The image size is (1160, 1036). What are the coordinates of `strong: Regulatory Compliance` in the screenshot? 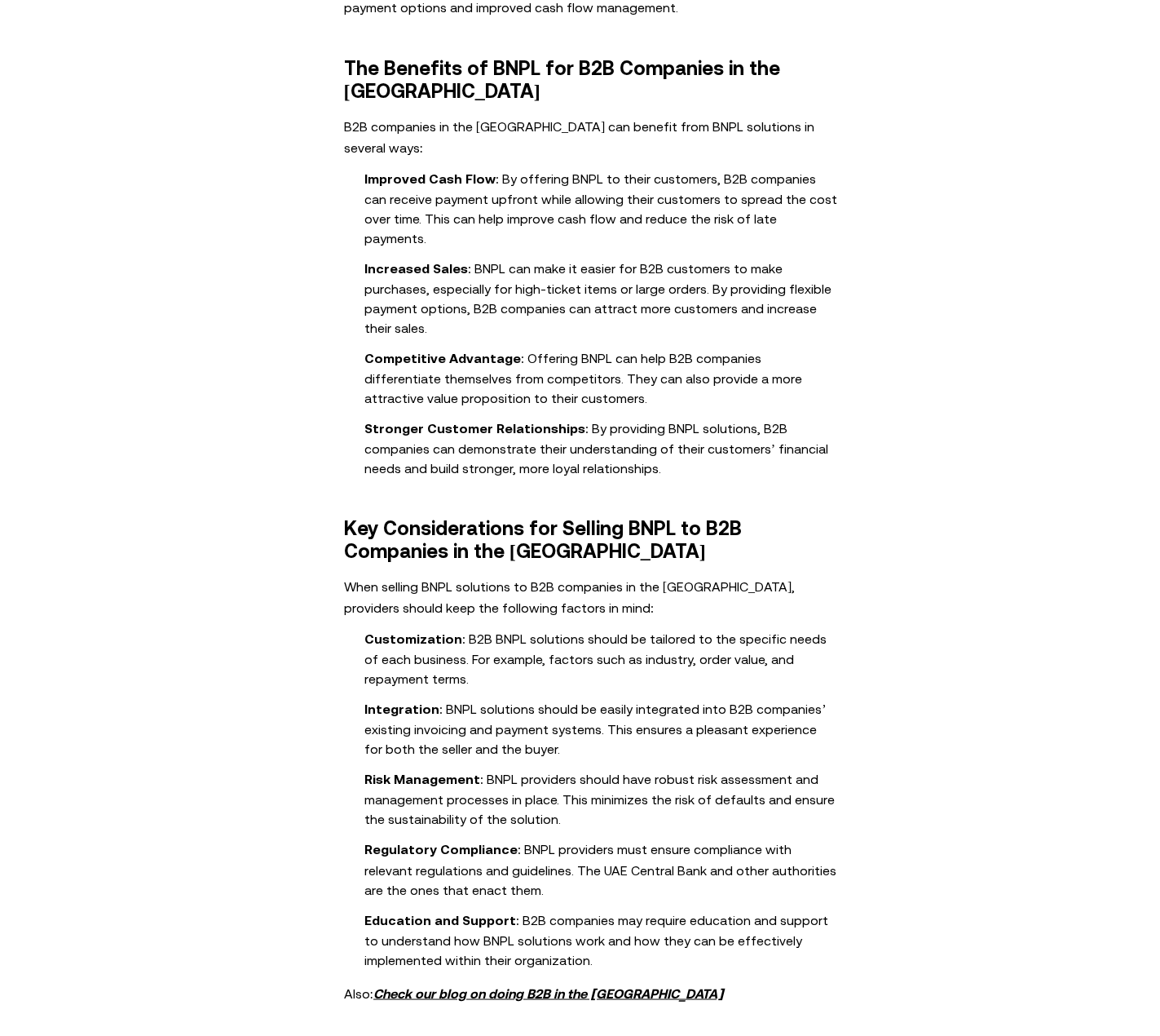 It's located at (441, 849).